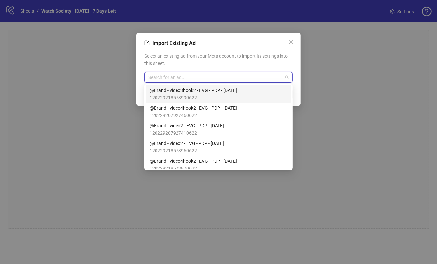 The height and width of the screenshot is (264, 437). What do you see at coordinates (193, 98) in the screenshot?
I see `span: 120229218573990622` at bounding box center [193, 98].